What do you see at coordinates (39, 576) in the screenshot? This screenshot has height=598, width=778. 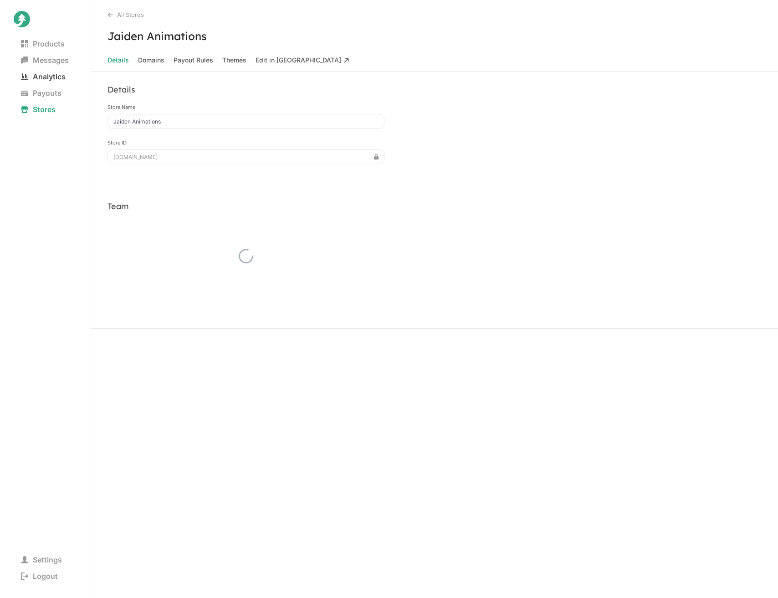 I see `span: Logout` at bounding box center [39, 576].